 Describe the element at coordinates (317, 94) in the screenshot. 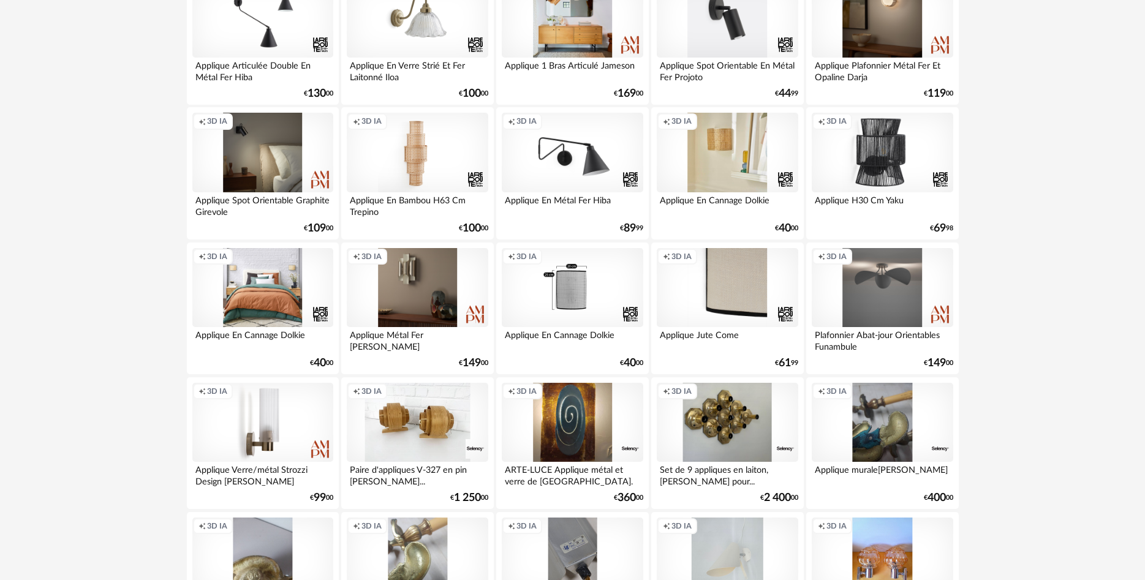

I see `span: 130` at that location.